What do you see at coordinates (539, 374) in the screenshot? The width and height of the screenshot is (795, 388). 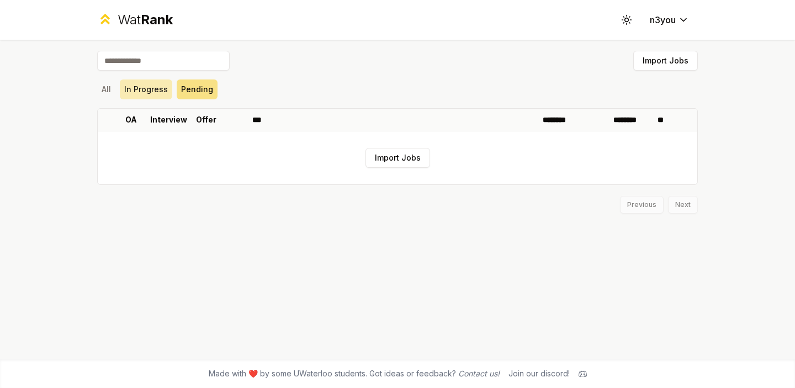 I see `div: Join our discord!` at bounding box center [539, 374].